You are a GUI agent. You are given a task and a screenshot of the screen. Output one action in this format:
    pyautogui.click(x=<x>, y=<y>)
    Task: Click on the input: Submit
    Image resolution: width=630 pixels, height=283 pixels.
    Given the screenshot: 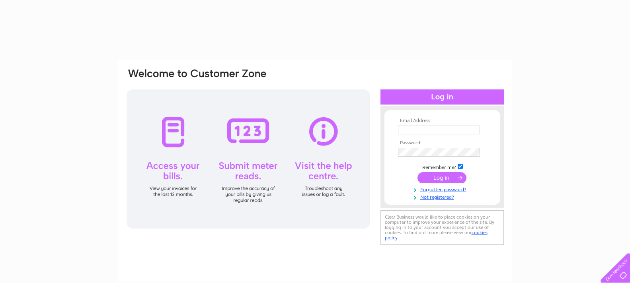 What is the action you would take?
    pyautogui.click(x=442, y=178)
    